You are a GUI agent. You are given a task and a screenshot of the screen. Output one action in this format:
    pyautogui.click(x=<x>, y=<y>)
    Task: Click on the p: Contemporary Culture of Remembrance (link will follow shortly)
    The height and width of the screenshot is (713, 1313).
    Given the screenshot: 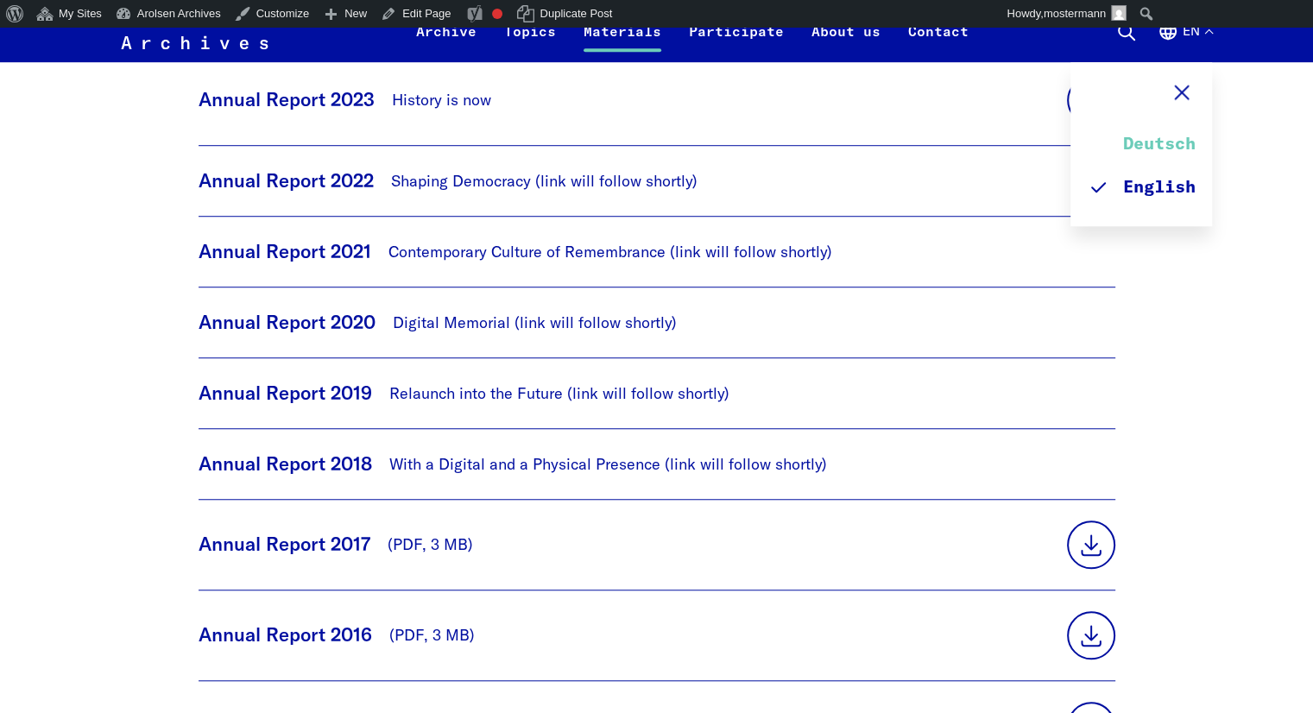 What is the action you would take?
    pyautogui.click(x=611, y=251)
    